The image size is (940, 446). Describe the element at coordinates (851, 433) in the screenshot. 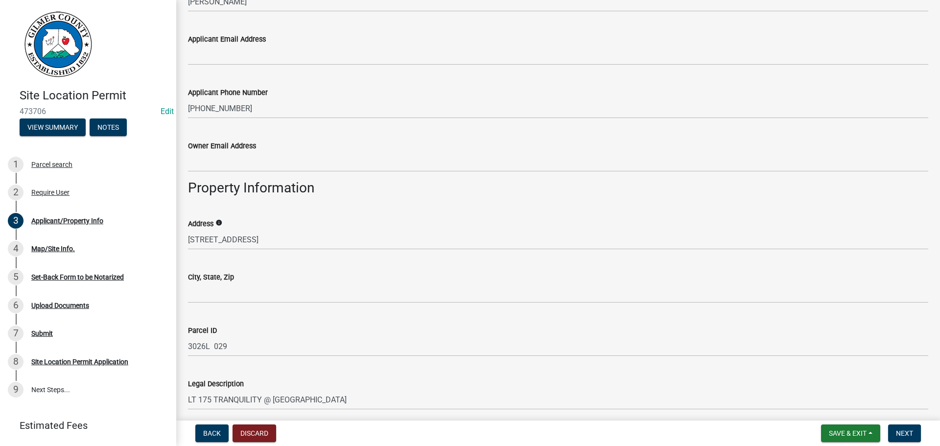

I see `button: Save & Exit` at that location.